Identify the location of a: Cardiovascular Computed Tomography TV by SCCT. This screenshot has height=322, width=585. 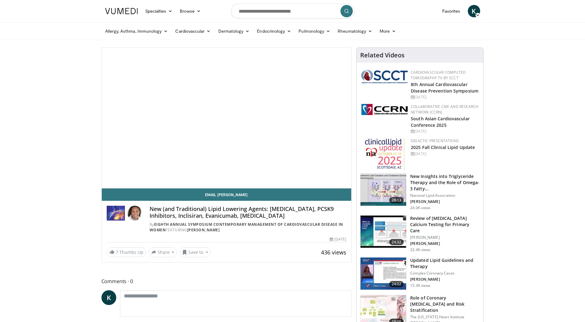
(438, 75).